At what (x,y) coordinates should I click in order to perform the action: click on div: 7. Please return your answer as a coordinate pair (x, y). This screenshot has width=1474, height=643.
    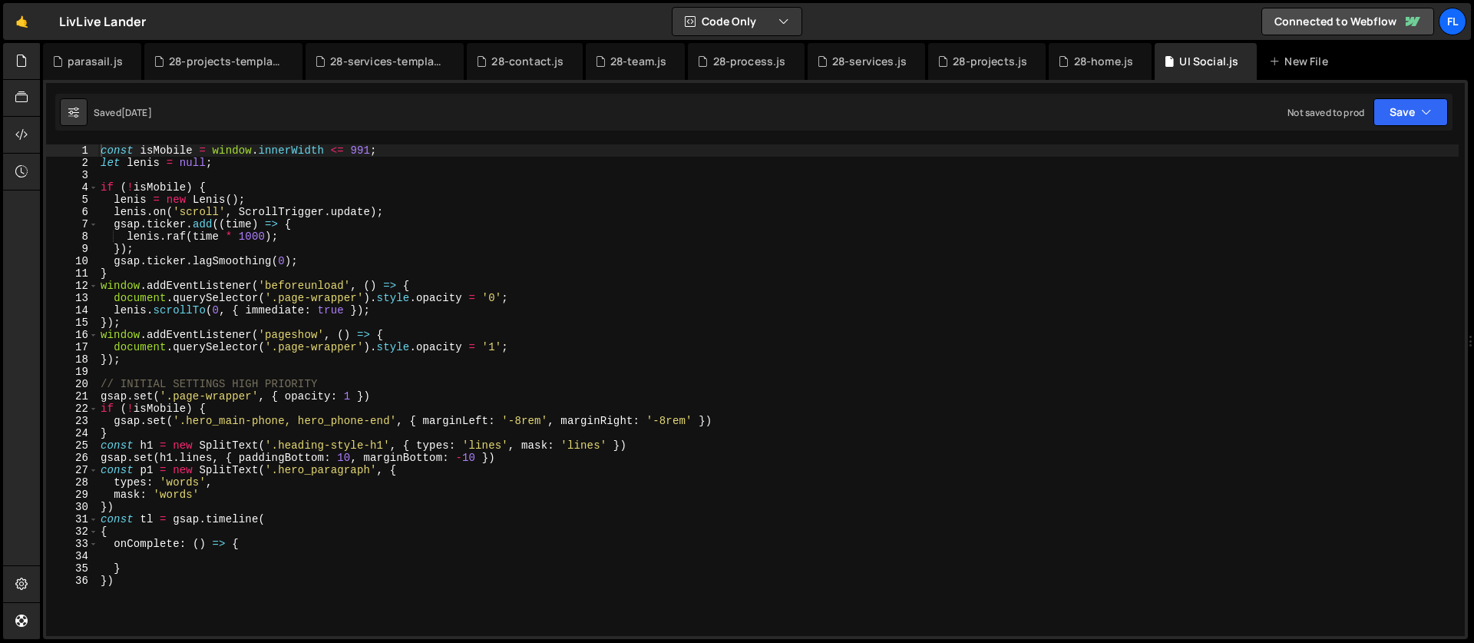
    Looking at the image, I should click on (72, 224).